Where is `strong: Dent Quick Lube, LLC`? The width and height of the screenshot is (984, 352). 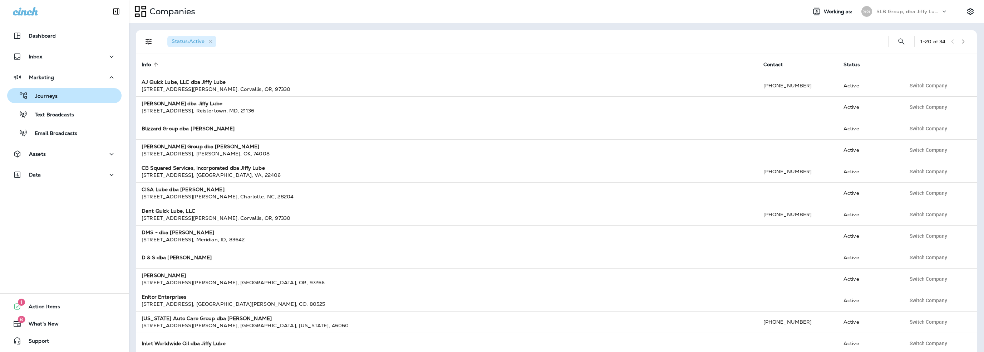
strong: Dent Quick Lube, LLC is located at coordinates (168, 211).